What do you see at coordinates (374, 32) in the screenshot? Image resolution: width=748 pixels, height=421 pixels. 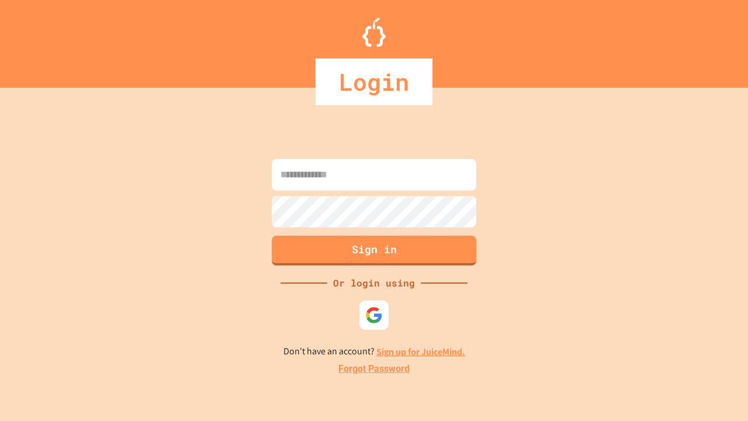 I see `img: Logo.svg` at bounding box center [374, 32].